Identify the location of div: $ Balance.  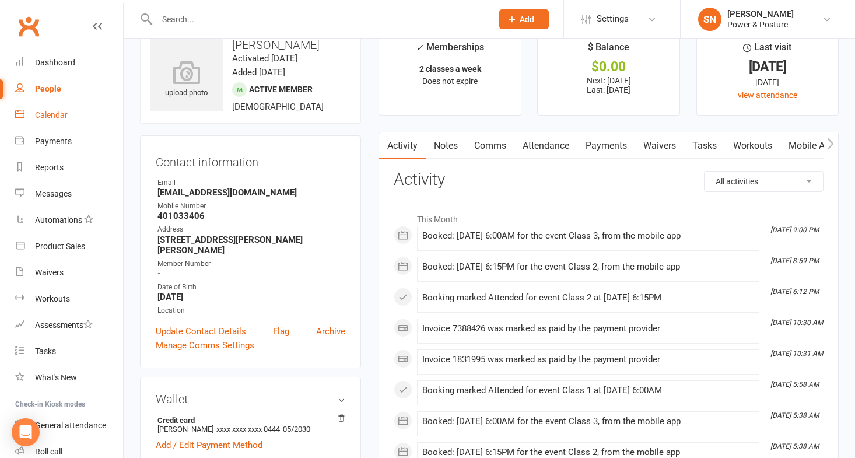
(608, 50).